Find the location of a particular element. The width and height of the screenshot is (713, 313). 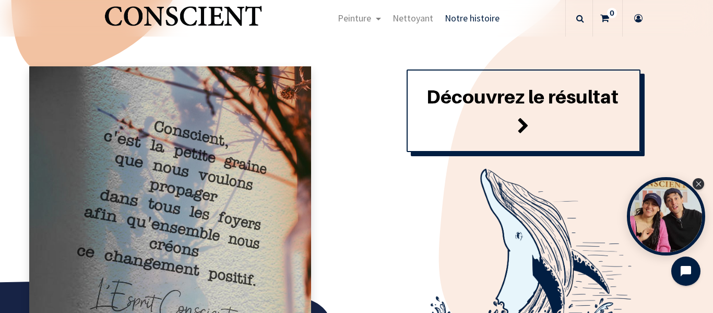

div: Tolstoy bubble widget is located at coordinates (666, 216).